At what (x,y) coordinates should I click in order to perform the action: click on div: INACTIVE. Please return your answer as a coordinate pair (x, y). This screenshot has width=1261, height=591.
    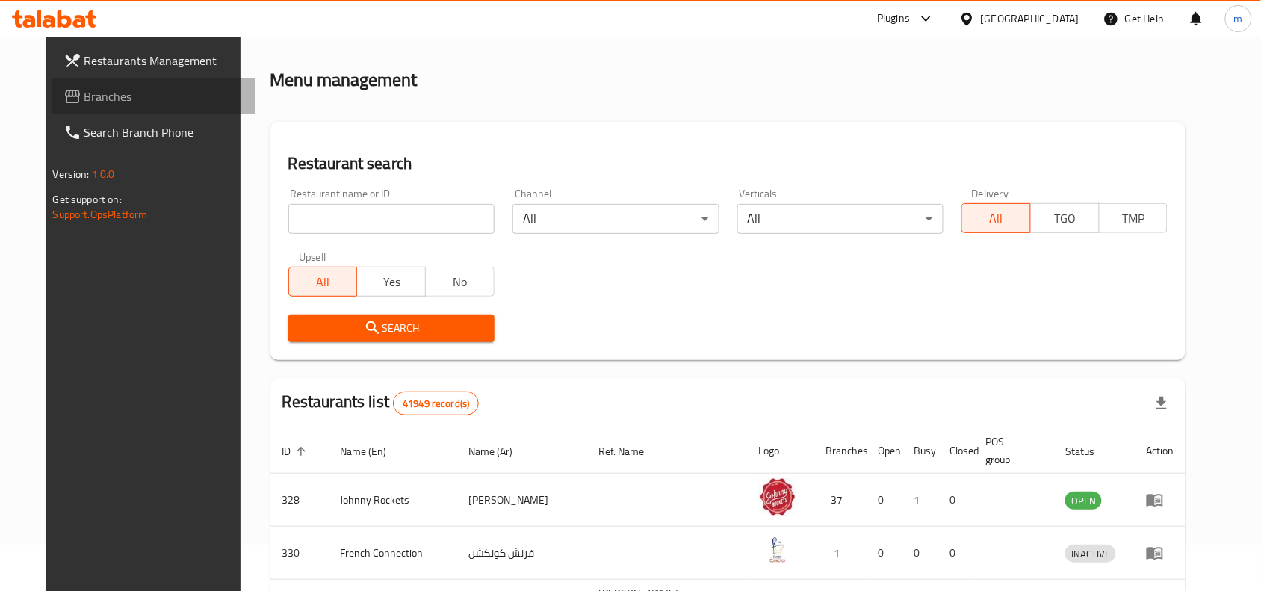
    Looking at the image, I should click on (1091, 554).